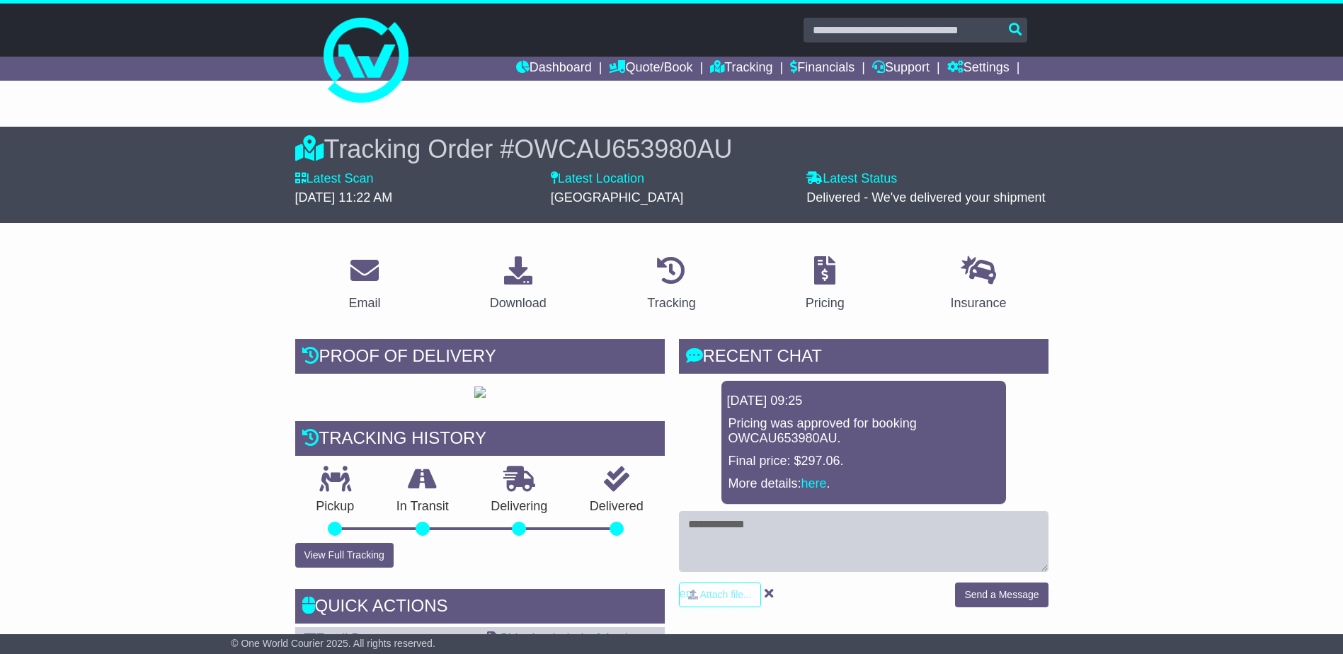  What do you see at coordinates (360, 639) in the screenshot?
I see `a: Email Documents` at bounding box center [360, 639].